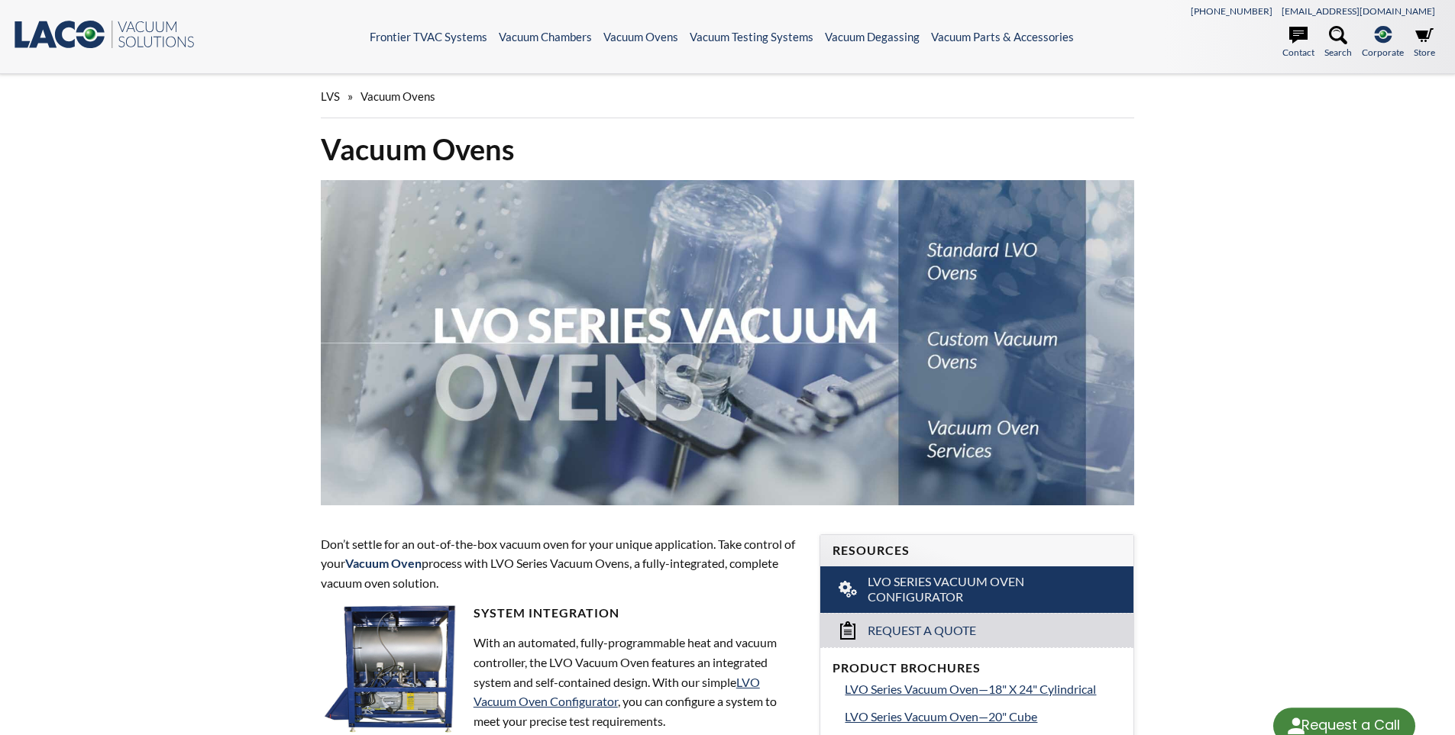  I want to click on span: LVO Series Vacuum Oven—20" Cube, so click(941, 716).